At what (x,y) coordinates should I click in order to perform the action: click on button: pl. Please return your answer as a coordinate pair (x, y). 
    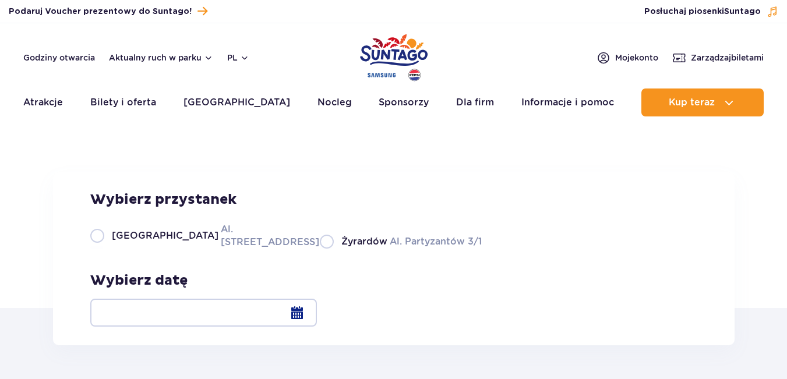
    Looking at the image, I should click on (238, 58).